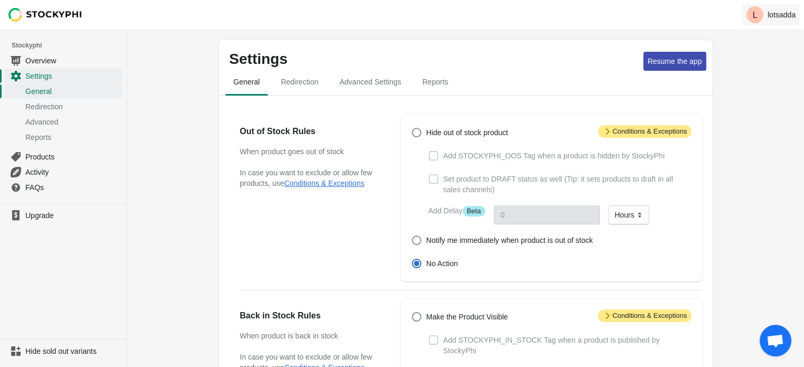 This screenshot has width=804, height=367. Describe the element at coordinates (435, 82) in the screenshot. I see `button: reports` at that location.